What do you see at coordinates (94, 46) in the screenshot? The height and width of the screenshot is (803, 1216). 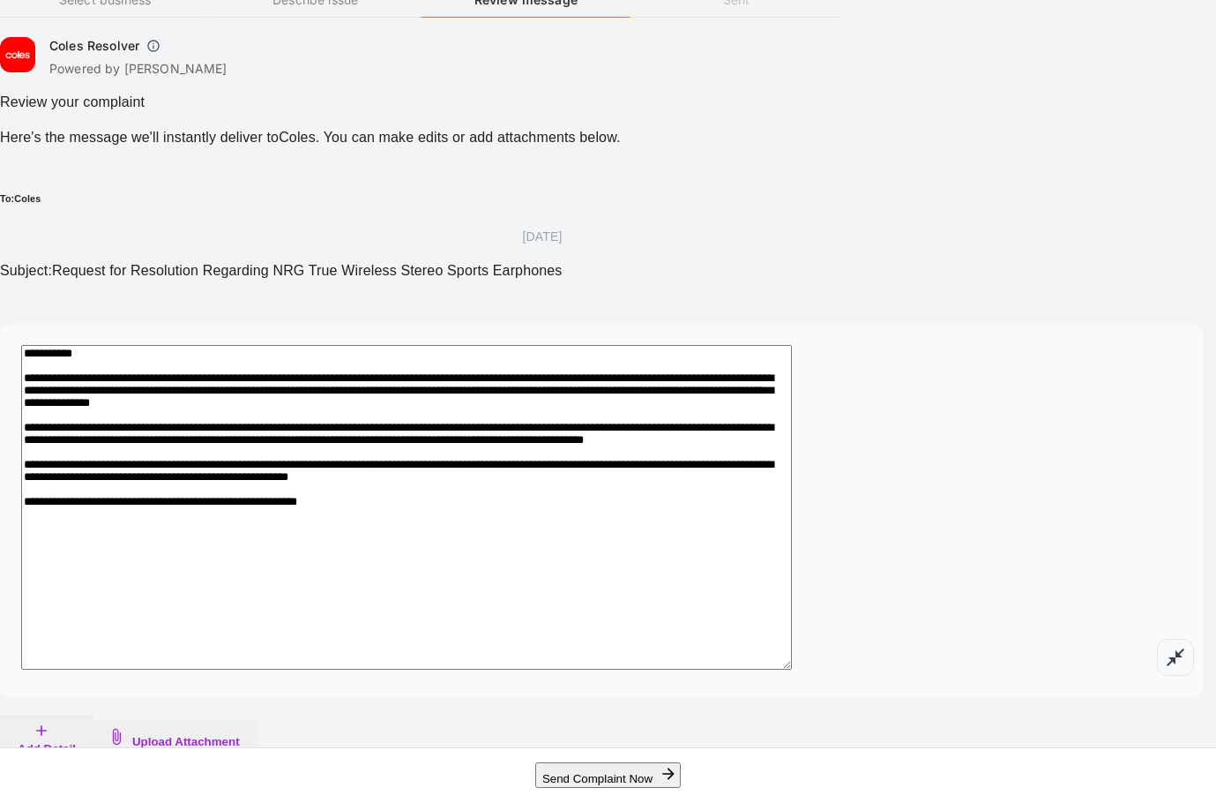 I see `h6: Coles Resolver` at bounding box center [94, 46].